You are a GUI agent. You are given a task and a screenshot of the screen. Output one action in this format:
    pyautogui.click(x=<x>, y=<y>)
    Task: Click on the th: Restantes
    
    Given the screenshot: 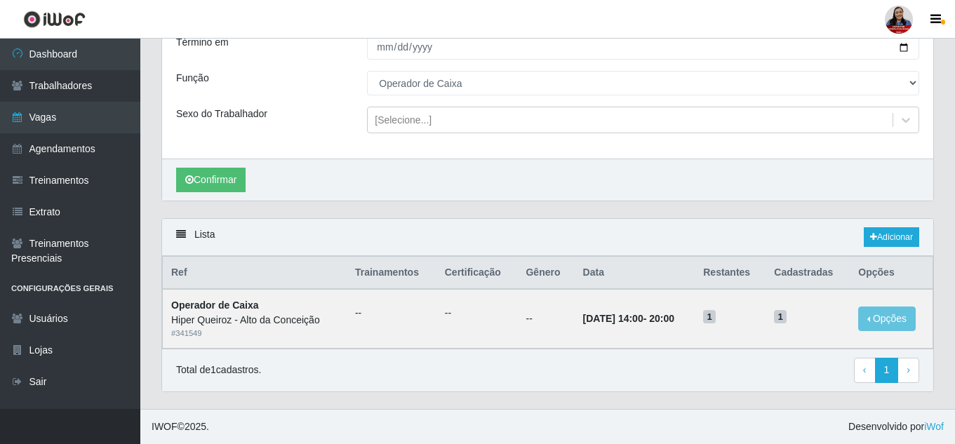 What is the action you would take?
    pyautogui.click(x=730, y=273)
    